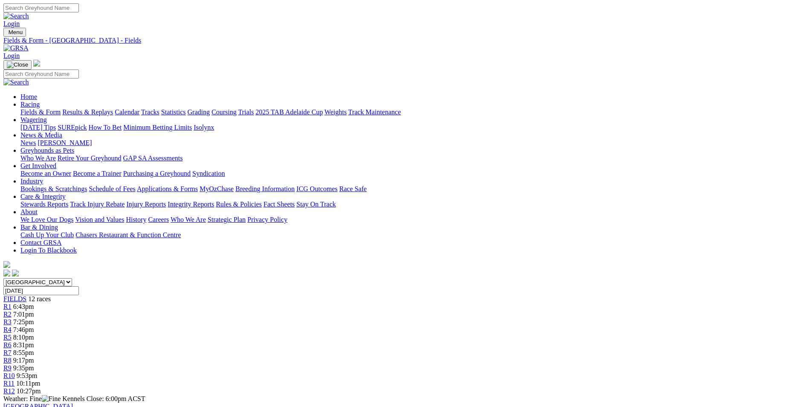 This screenshot has height=407, width=809. Describe the element at coordinates (29, 212) in the screenshot. I see `a: About` at that location.